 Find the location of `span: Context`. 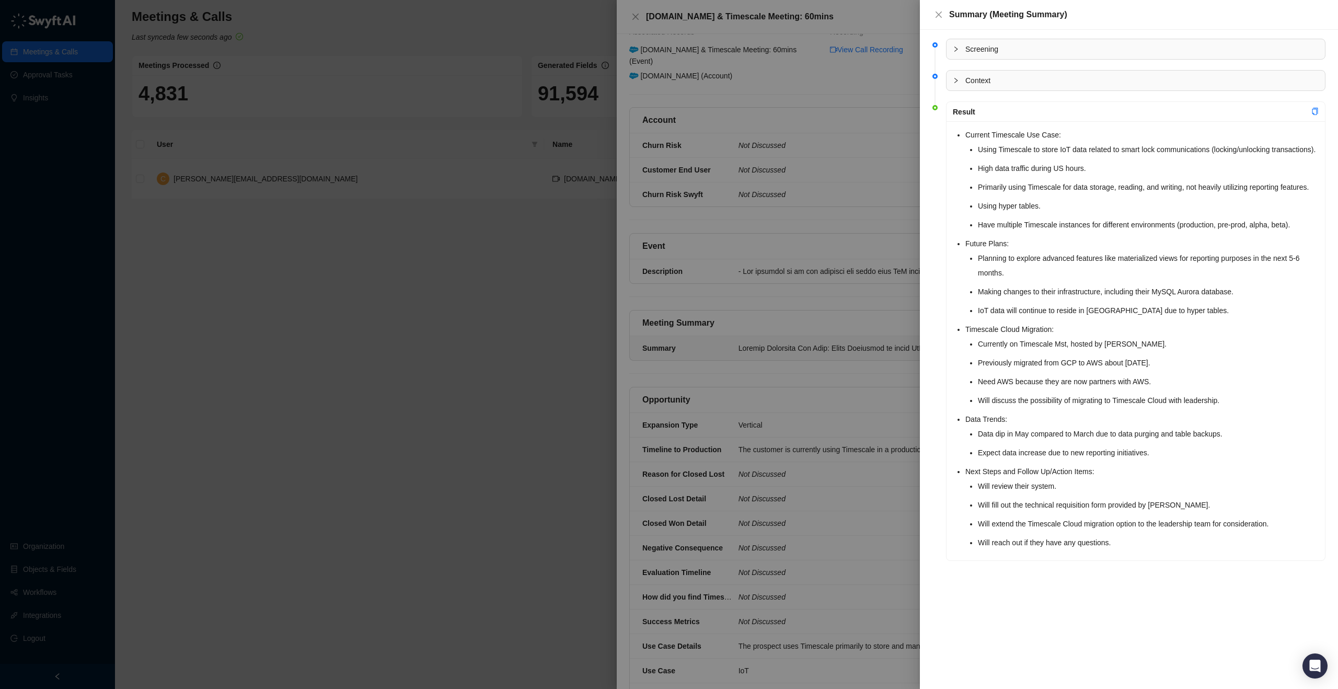

span: Context is located at coordinates (1142, 80).